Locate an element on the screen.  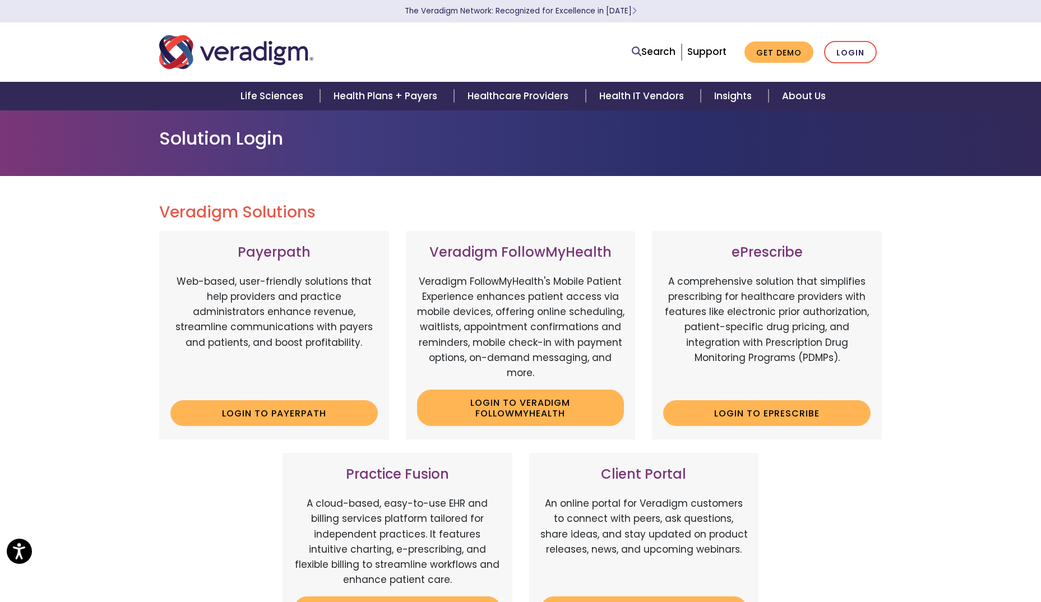
a: About Us is located at coordinates (804, 96).